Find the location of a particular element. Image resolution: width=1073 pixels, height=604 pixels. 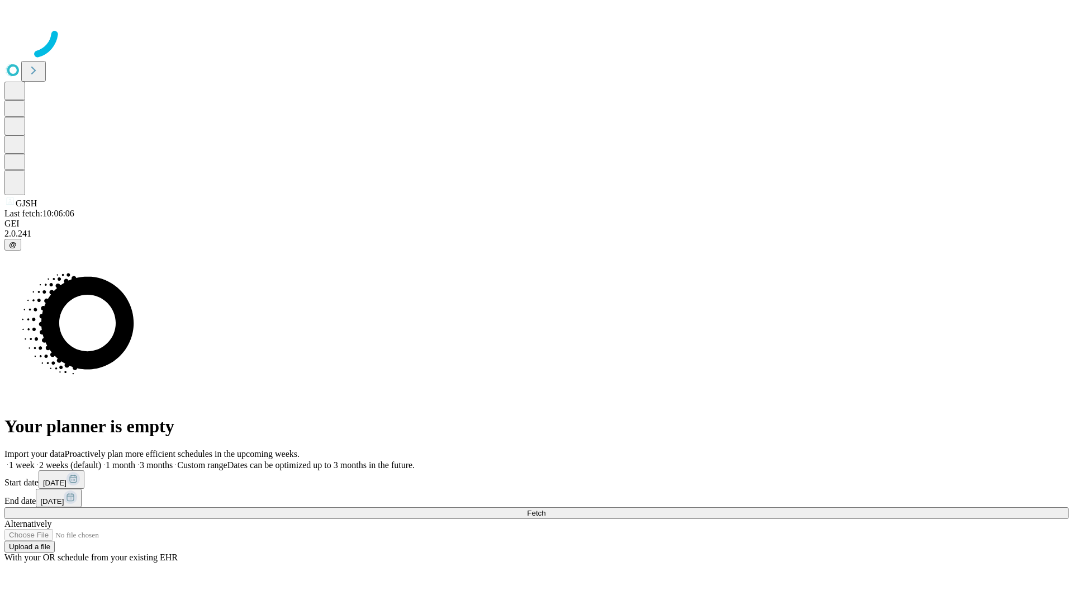

button: Fetch is located at coordinates (537, 513).